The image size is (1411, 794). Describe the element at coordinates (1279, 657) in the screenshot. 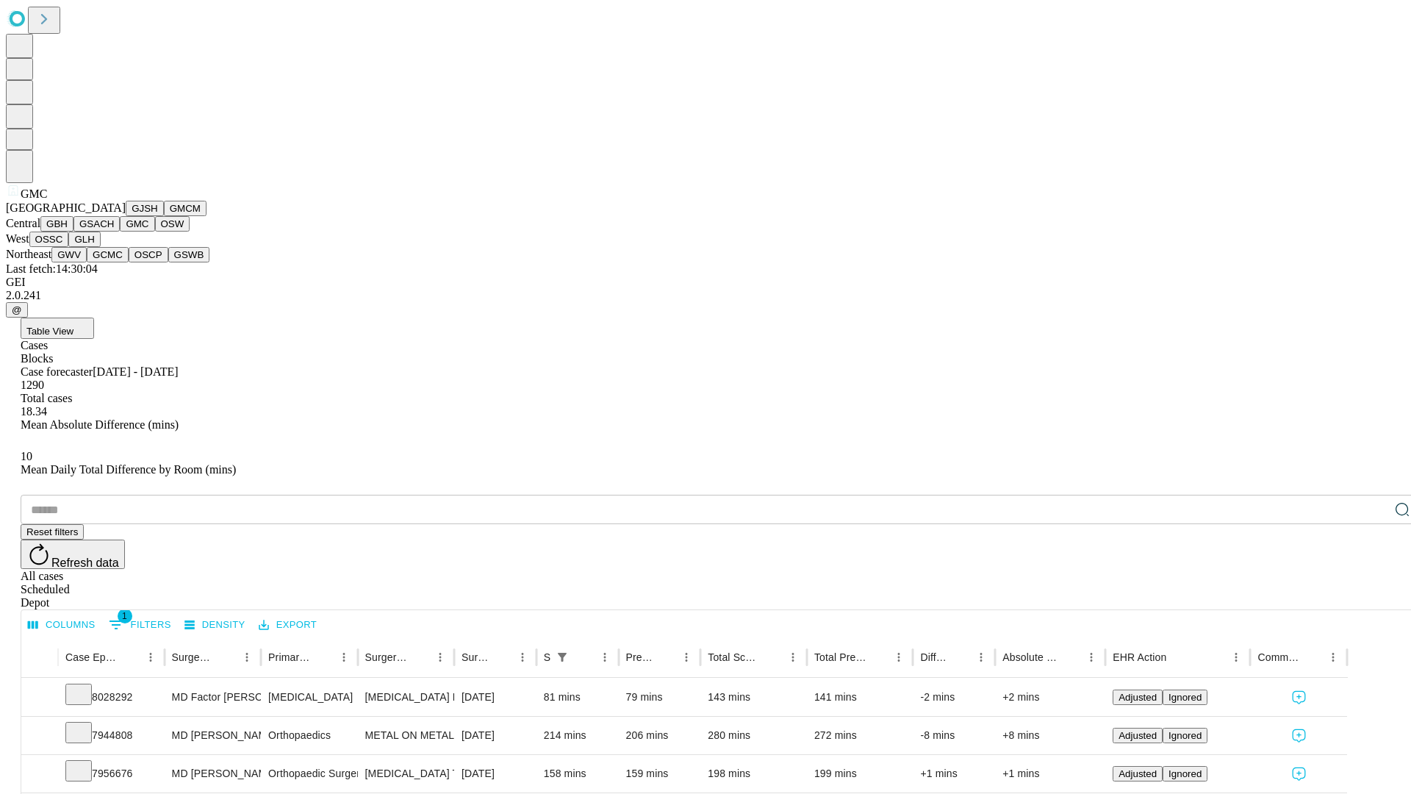

I see `div: Comments` at that location.